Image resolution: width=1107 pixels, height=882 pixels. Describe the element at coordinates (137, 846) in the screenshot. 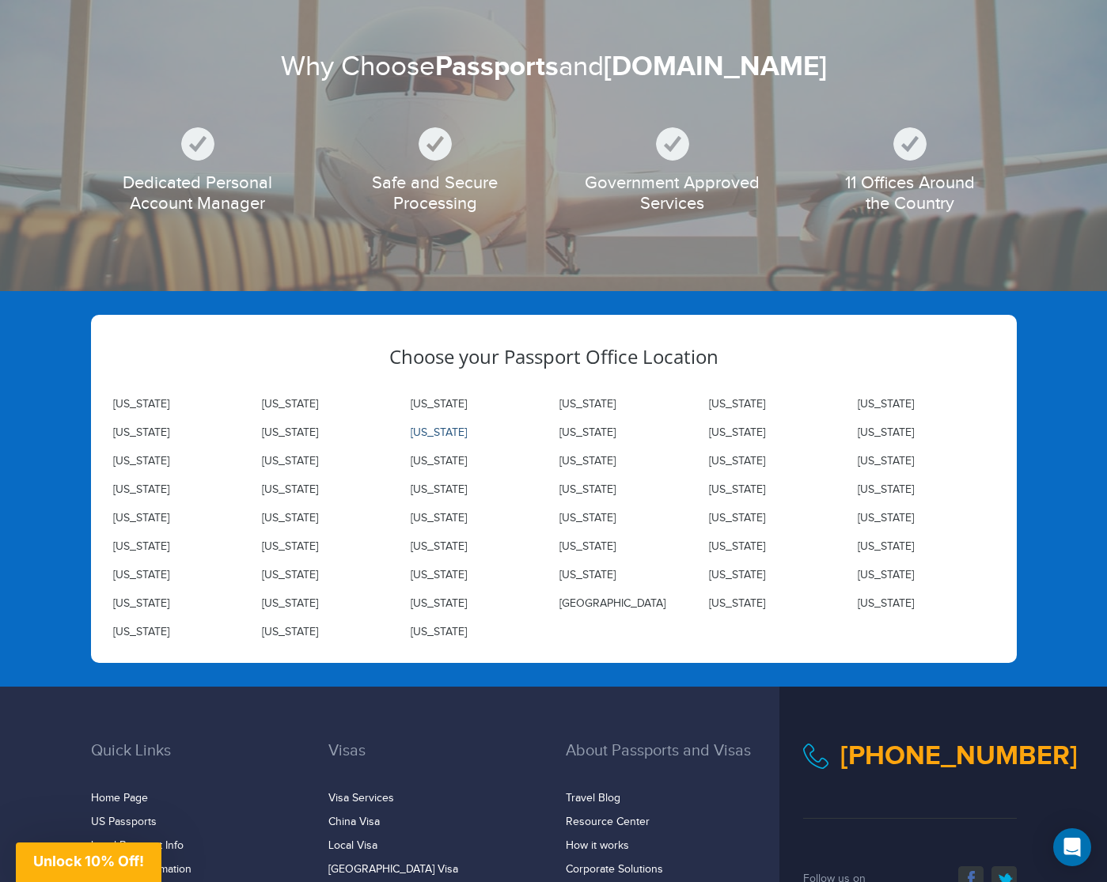

I see `a: Local Passport Info` at that location.